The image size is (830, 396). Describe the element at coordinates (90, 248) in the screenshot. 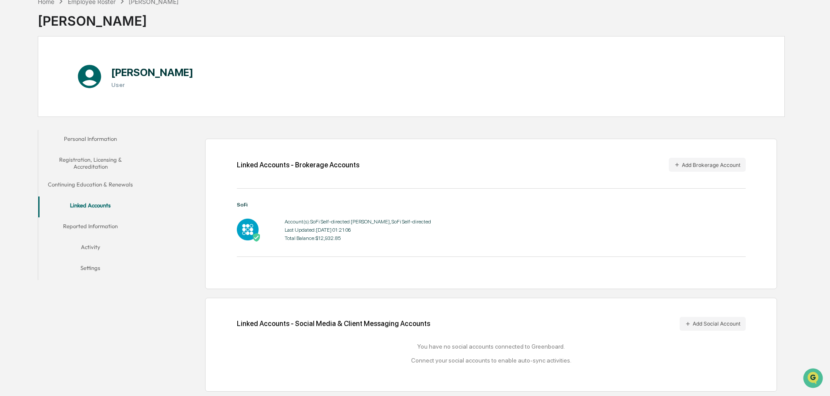

I see `button: Activity` at that location.